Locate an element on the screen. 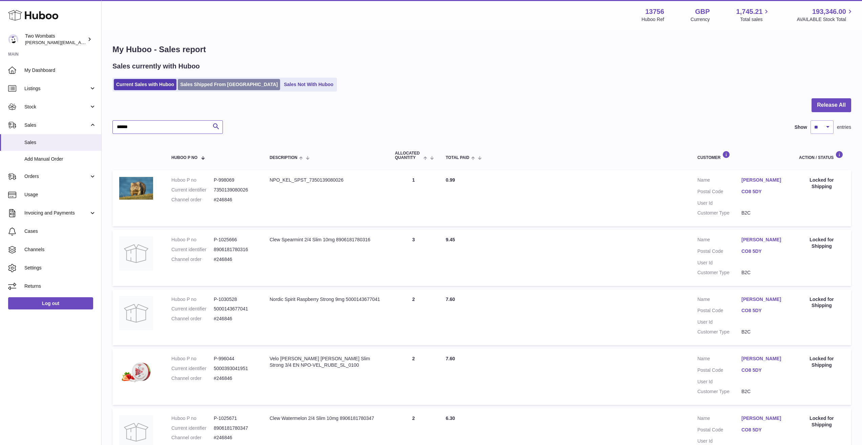 The image size is (862, 445). span: 1,745.21 is located at coordinates (750, 12).